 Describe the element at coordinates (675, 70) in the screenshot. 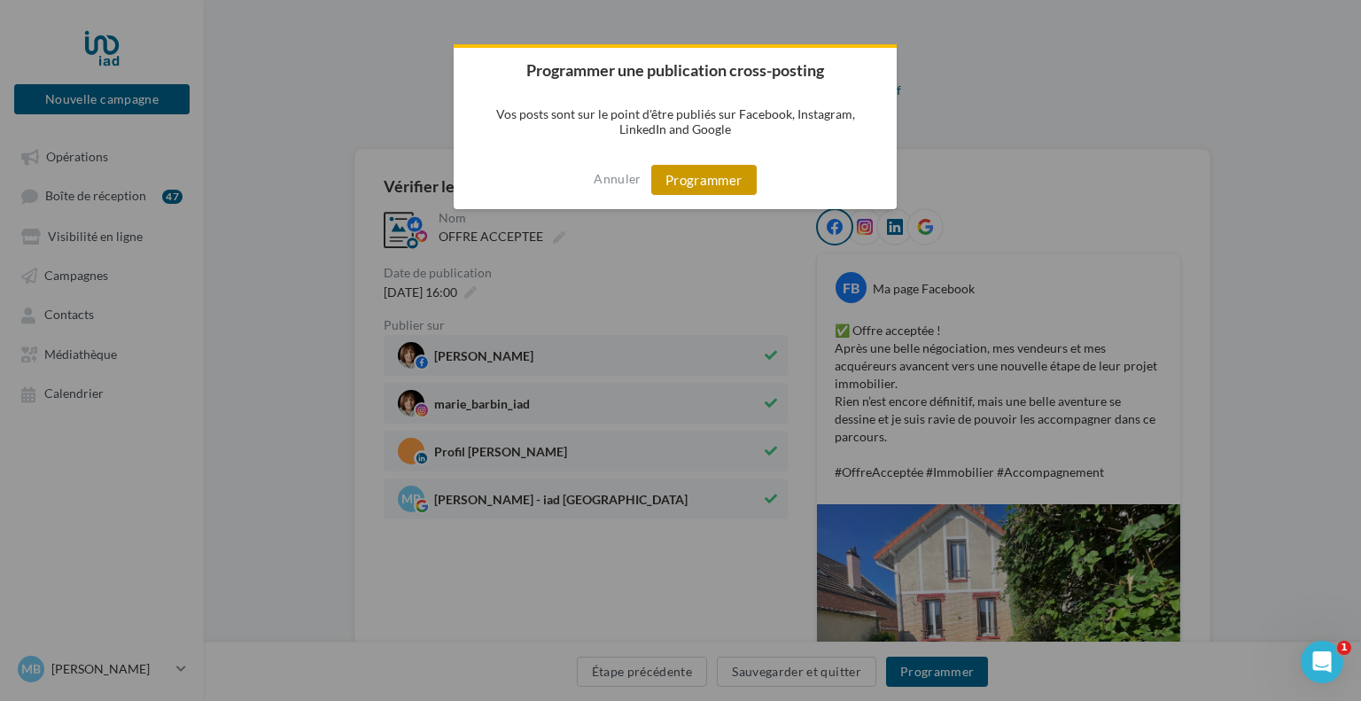

I see `h2: Programmer une publication cross-posting` at that location.